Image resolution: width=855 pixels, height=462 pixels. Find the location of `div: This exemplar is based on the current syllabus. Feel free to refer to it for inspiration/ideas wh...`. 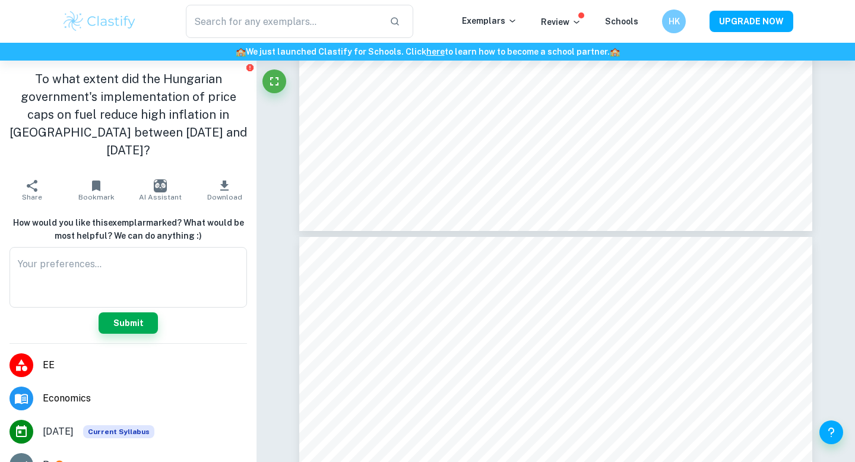

div: This exemplar is based on the current syllabus. Feel free to refer to it for inspiration/ideas wh... is located at coordinates (119, 432).